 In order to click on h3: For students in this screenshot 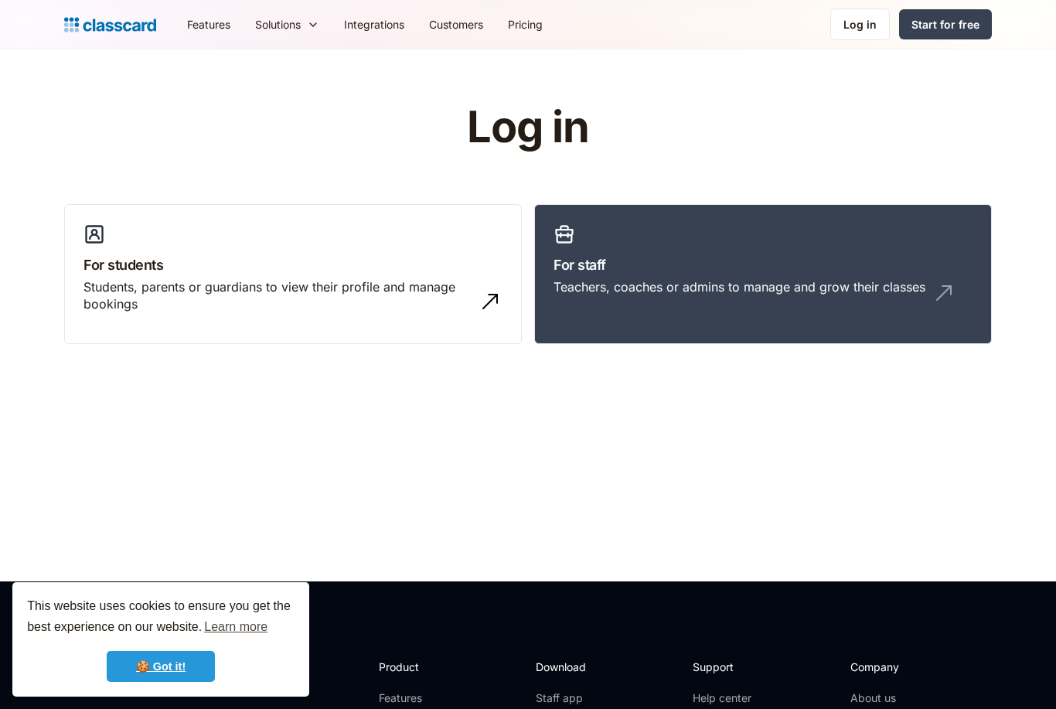, I will do `click(293, 264)`.